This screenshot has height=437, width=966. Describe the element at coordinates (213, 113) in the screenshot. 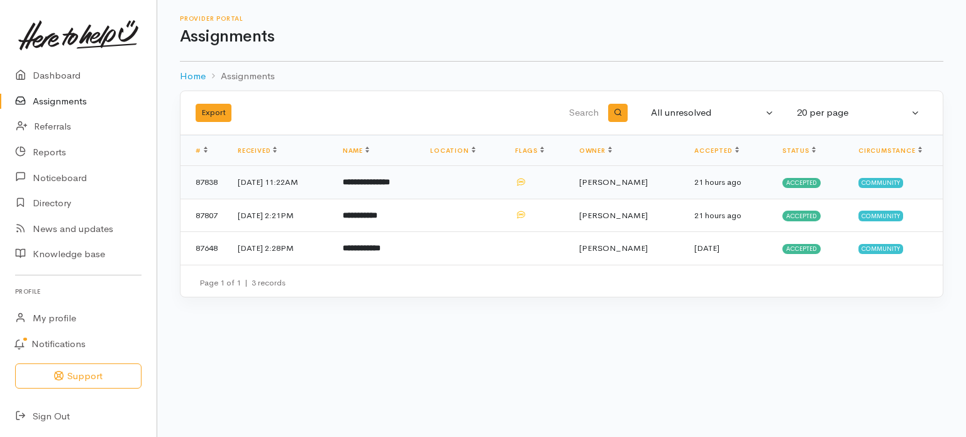

I see `button: Export` at that location.